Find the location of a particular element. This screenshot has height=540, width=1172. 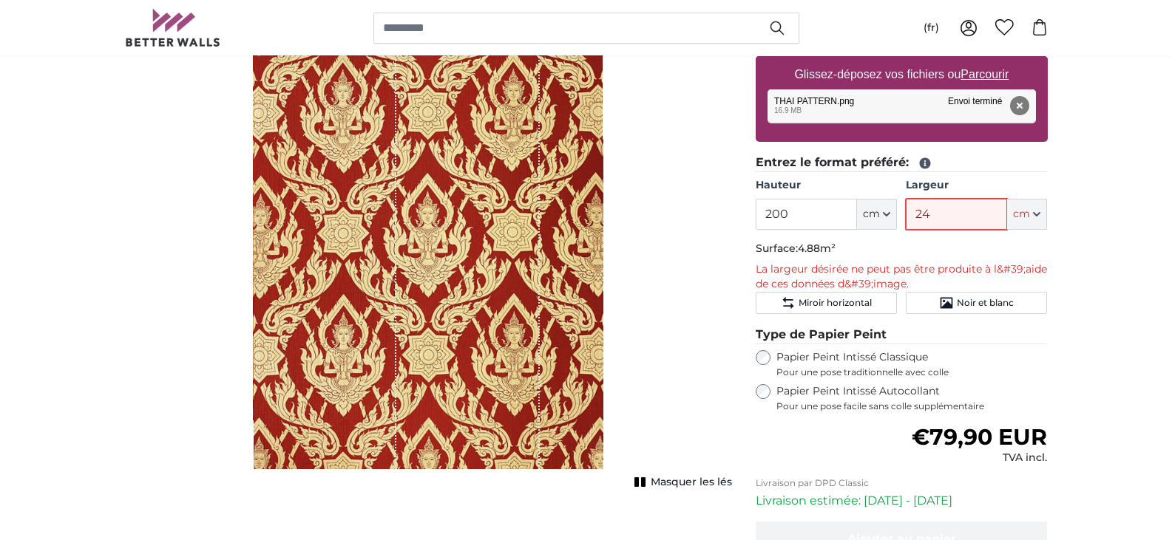

button: (fr) is located at coordinates (931, 28).